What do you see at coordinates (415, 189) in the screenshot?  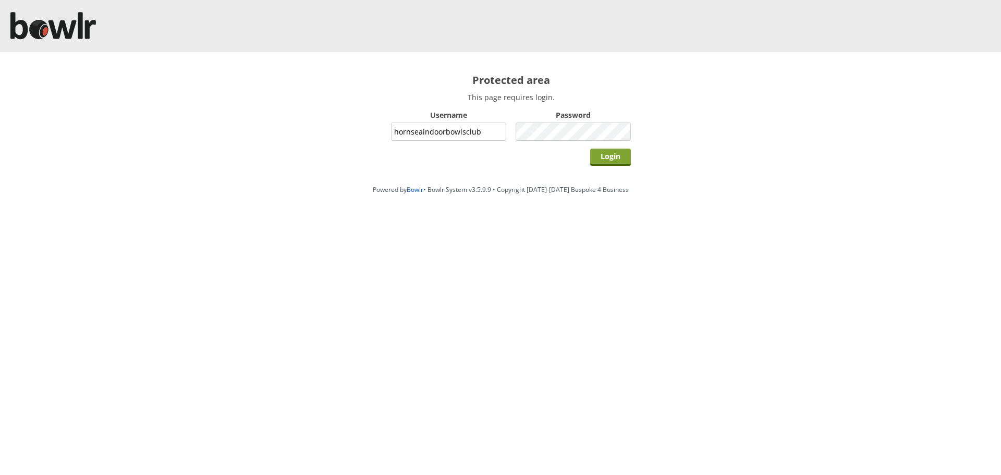 I see `a: Bowlr` at bounding box center [415, 189].